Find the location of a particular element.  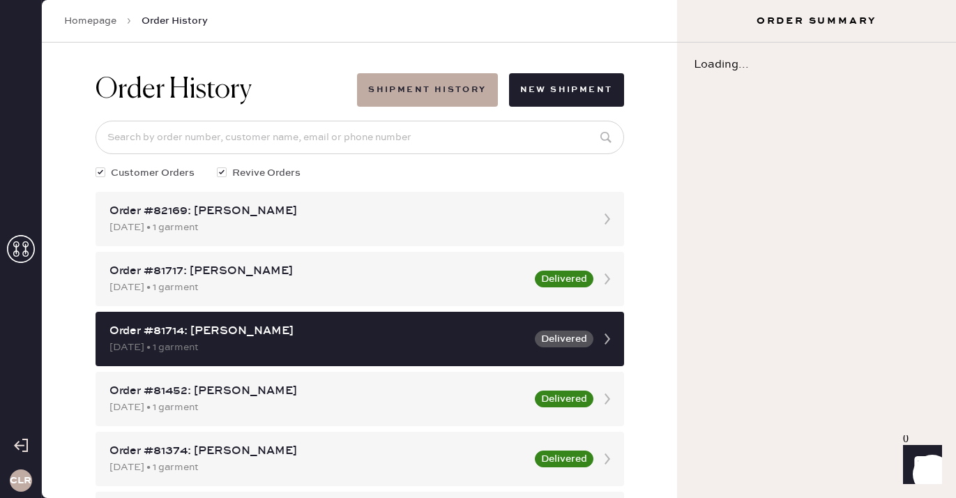

h3: Order Summary is located at coordinates (817, 21).